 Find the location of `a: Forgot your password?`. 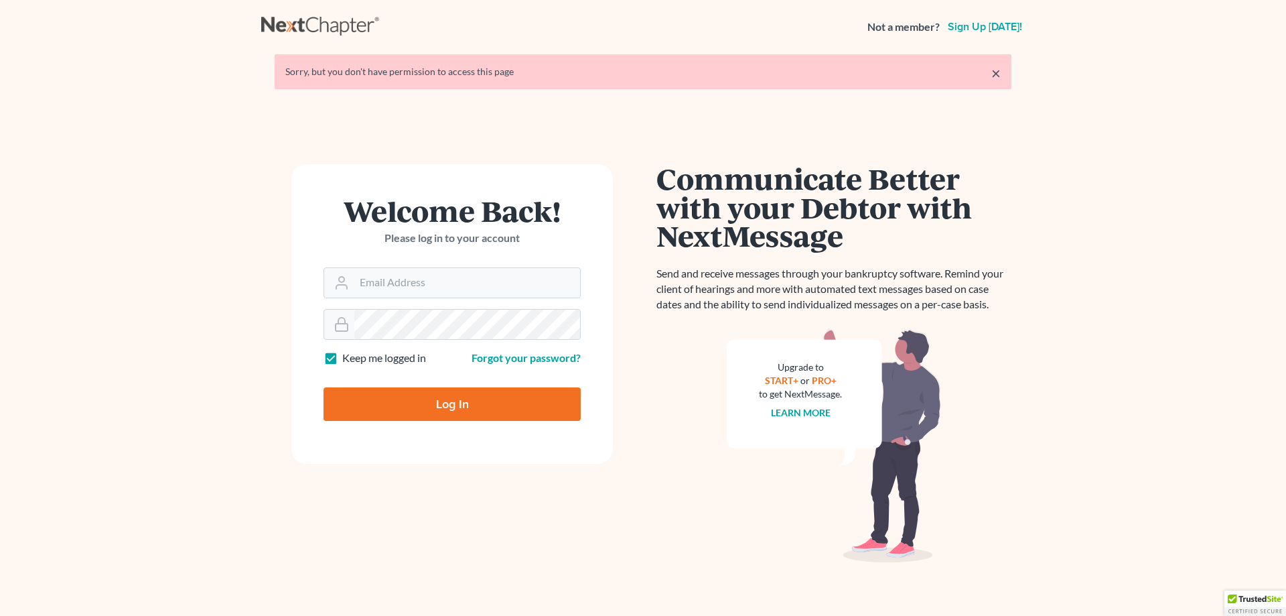

a: Forgot your password? is located at coordinates (526, 357).